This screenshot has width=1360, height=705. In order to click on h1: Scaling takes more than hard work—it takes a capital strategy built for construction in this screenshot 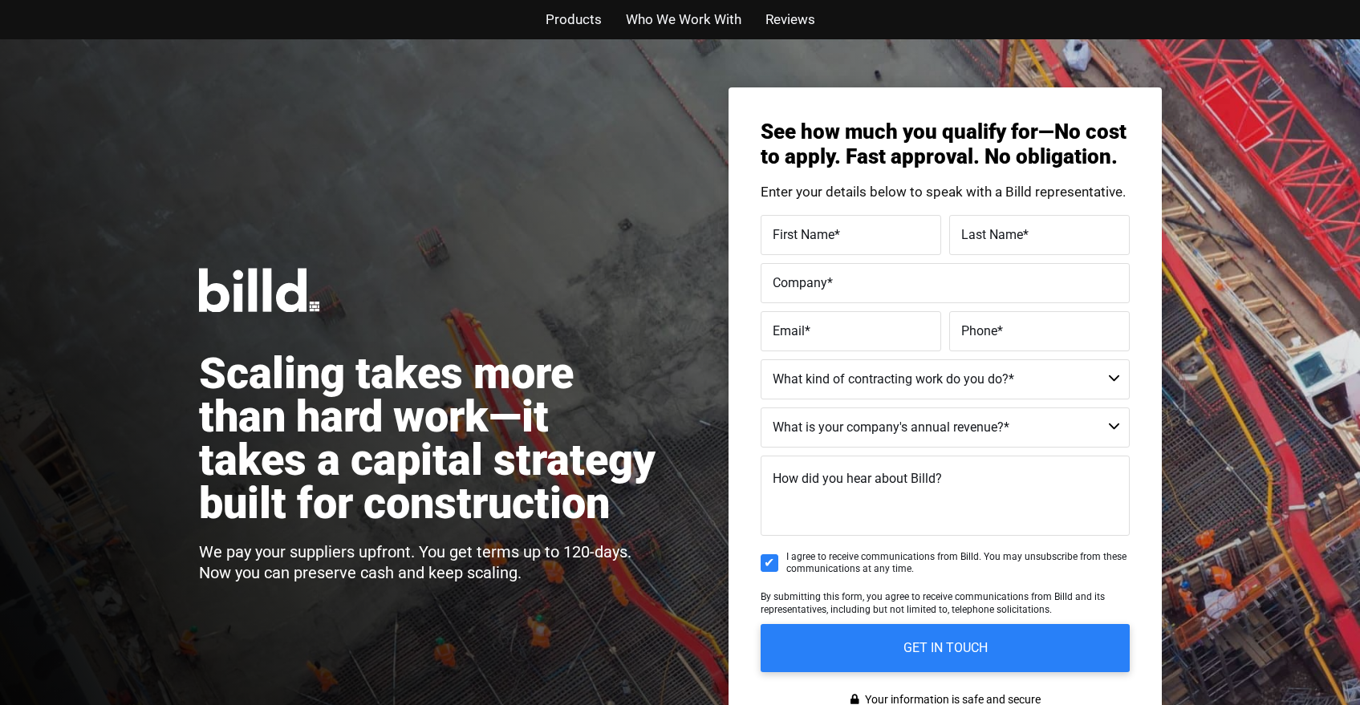, I will do `click(432, 439)`.